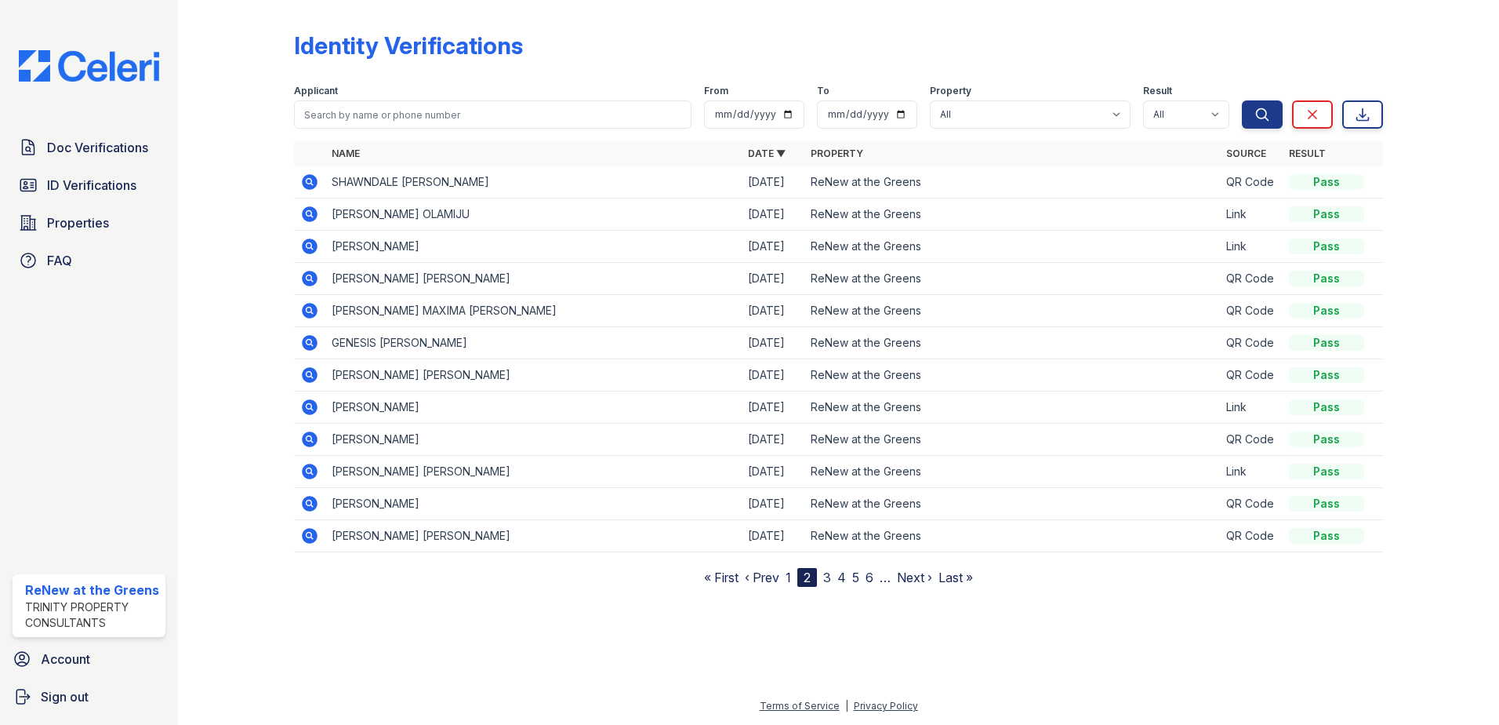 The image size is (1499, 725). What do you see at coordinates (807, 577) in the screenshot?
I see `div: 2` at bounding box center [807, 577].